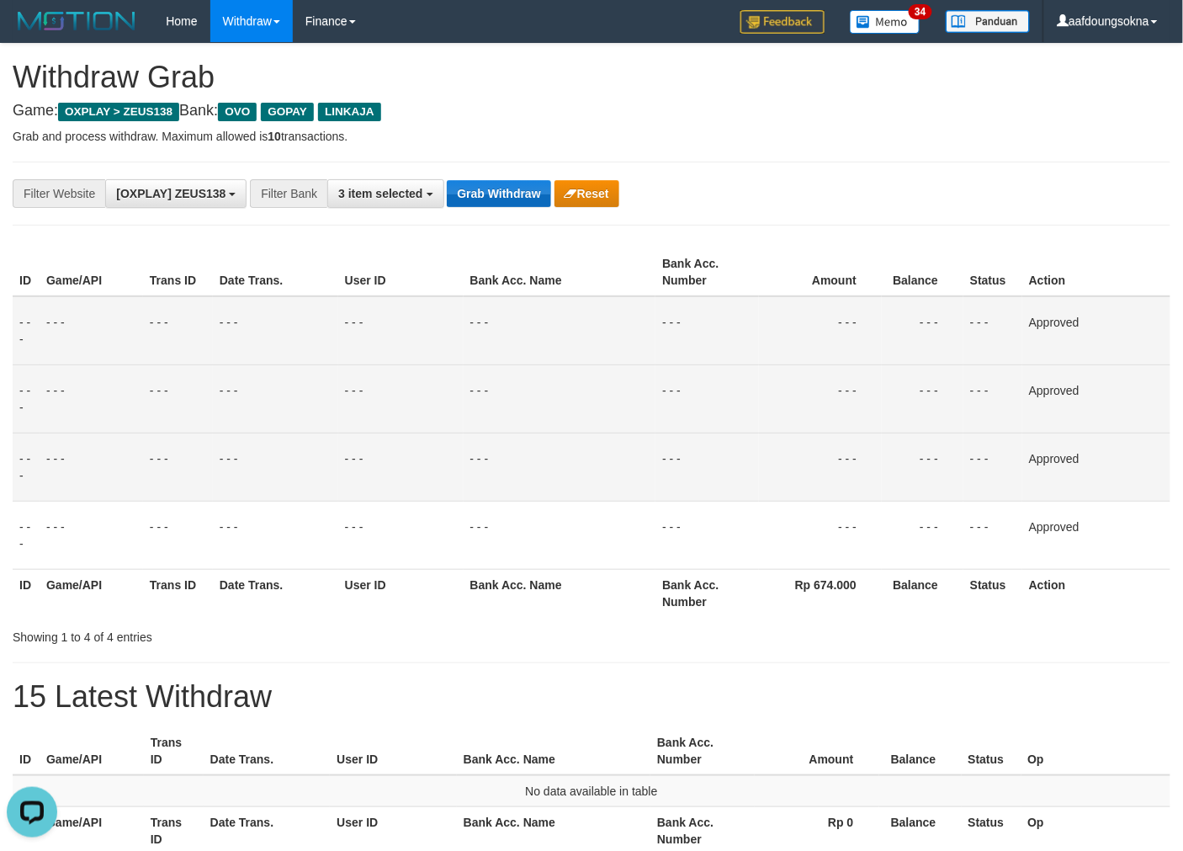 This screenshot has width=1183, height=851. I want to click on img: Button%20Memo.svg, so click(885, 22).